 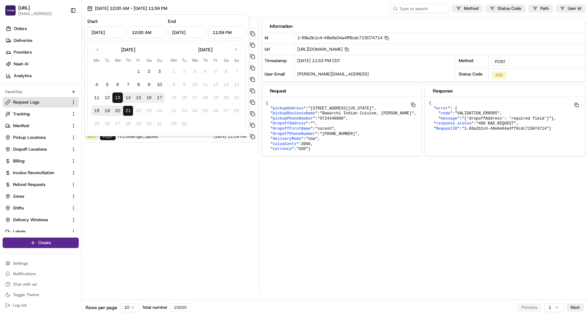 What do you see at coordinates (342, 91) in the screenshot?
I see `div: Request` at bounding box center [342, 91].